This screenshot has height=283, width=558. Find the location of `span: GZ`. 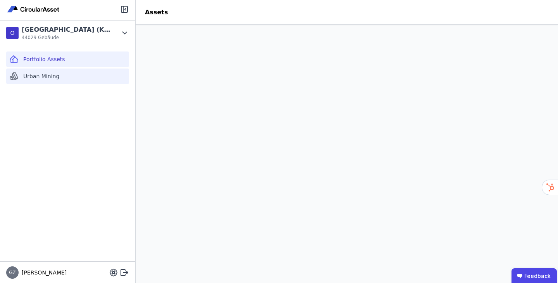

span: GZ is located at coordinates (12, 273).